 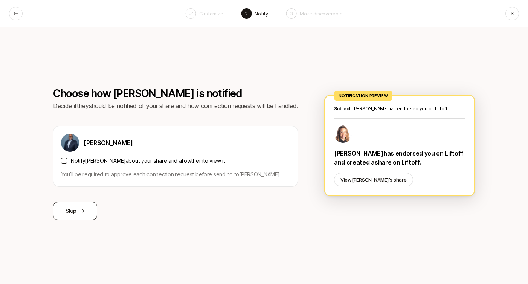 What do you see at coordinates (70, 143) in the screenshot?
I see `img: d4a00215_5f96_486f_9846_edc73dbf65d7.jpg` at bounding box center [70, 143].